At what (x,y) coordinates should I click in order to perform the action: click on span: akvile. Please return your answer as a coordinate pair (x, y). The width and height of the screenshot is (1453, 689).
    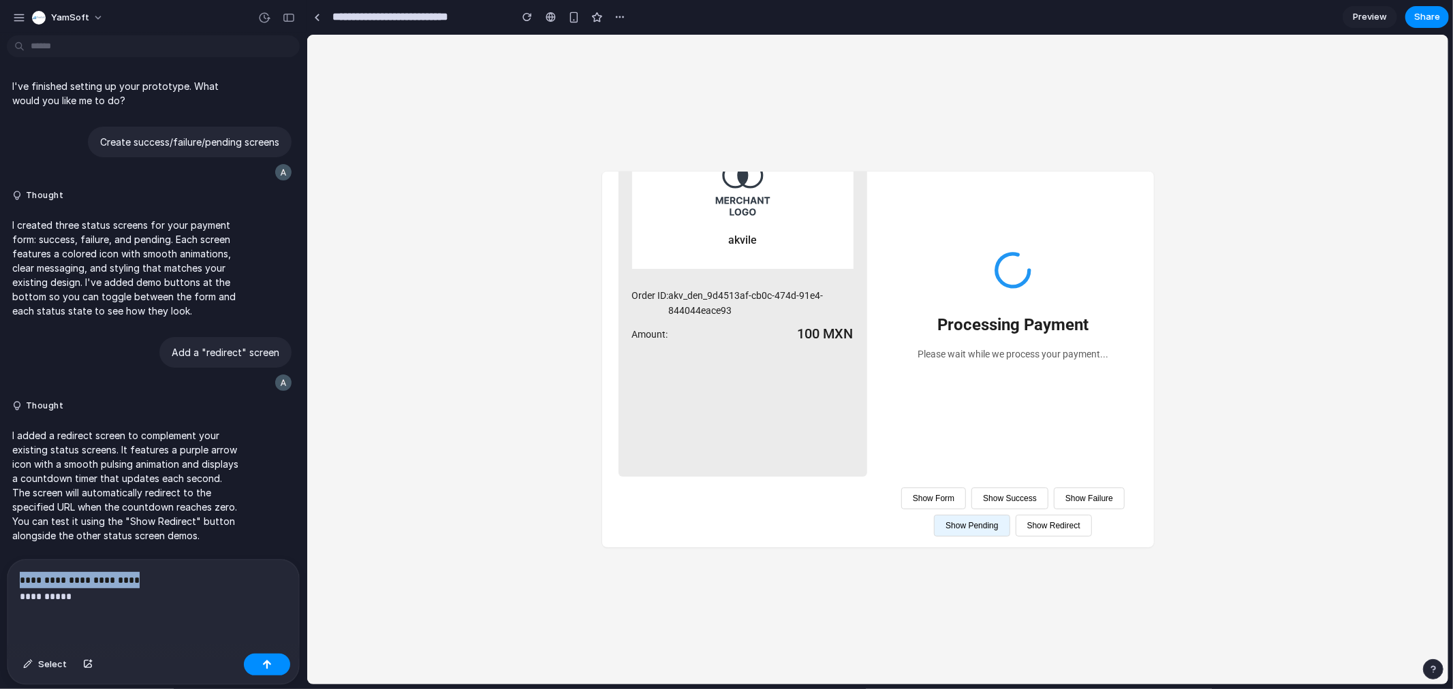
    Looking at the image, I should click on (435, 205).